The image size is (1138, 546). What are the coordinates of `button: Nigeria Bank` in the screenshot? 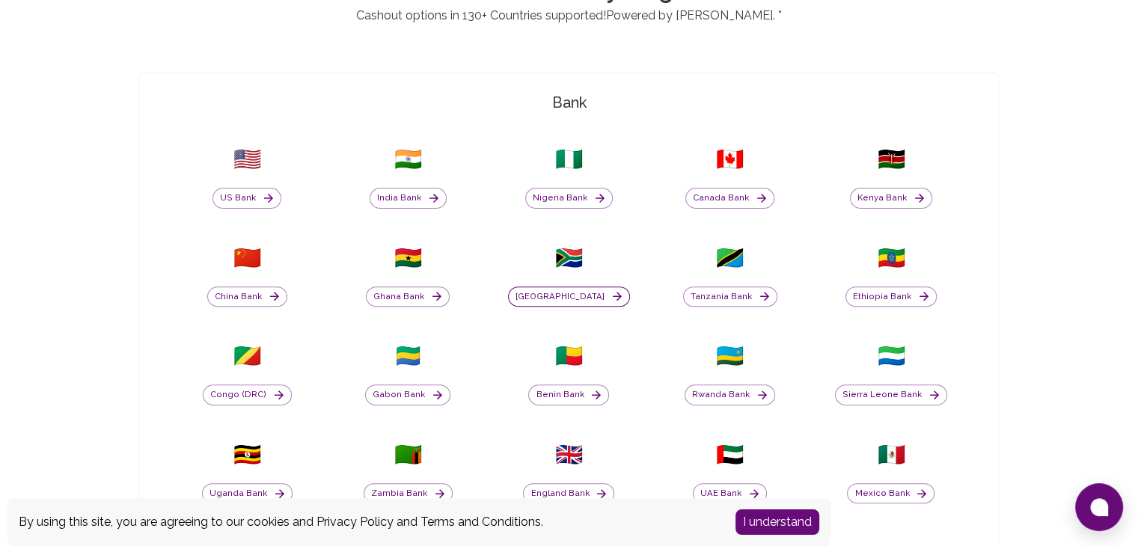 It's located at (569, 198).